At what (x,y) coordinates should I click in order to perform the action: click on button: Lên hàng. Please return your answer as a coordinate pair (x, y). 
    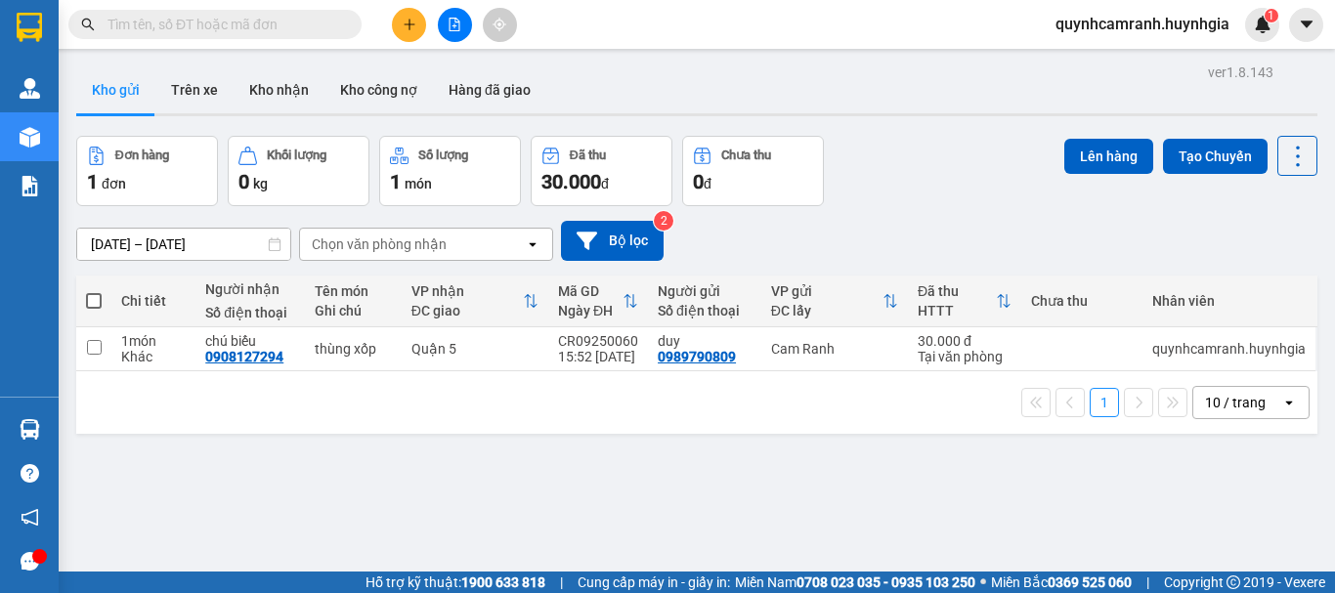
    Looking at the image, I should click on (1108, 156).